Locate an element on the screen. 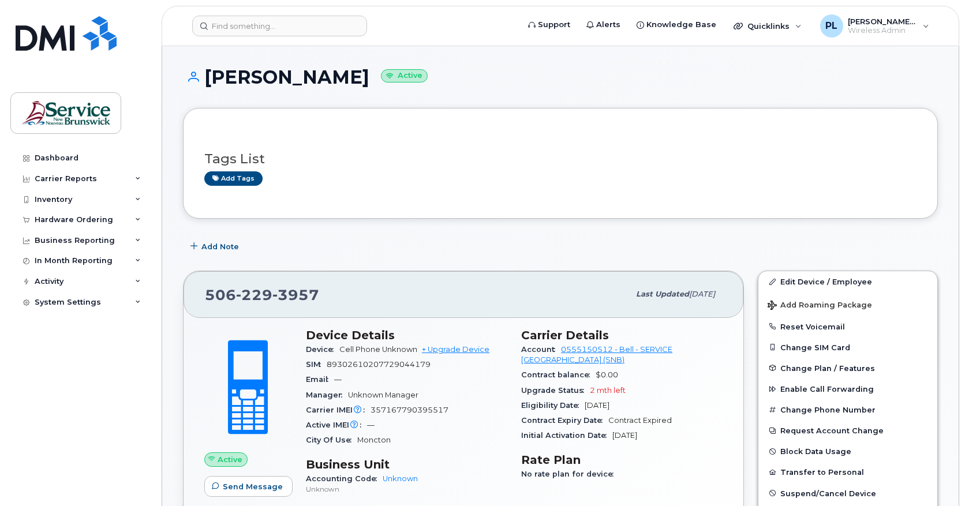 Image resolution: width=965 pixels, height=506 pixels. span: Cell Phone Unknown is located at coordinates (378, 349).